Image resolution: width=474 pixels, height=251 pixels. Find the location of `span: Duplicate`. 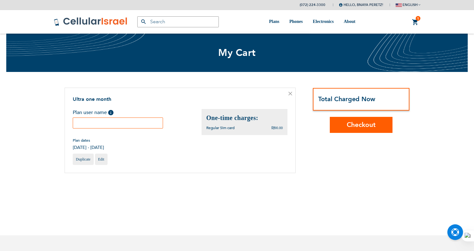

span: Duplicate is located at coordinates (83, 159).